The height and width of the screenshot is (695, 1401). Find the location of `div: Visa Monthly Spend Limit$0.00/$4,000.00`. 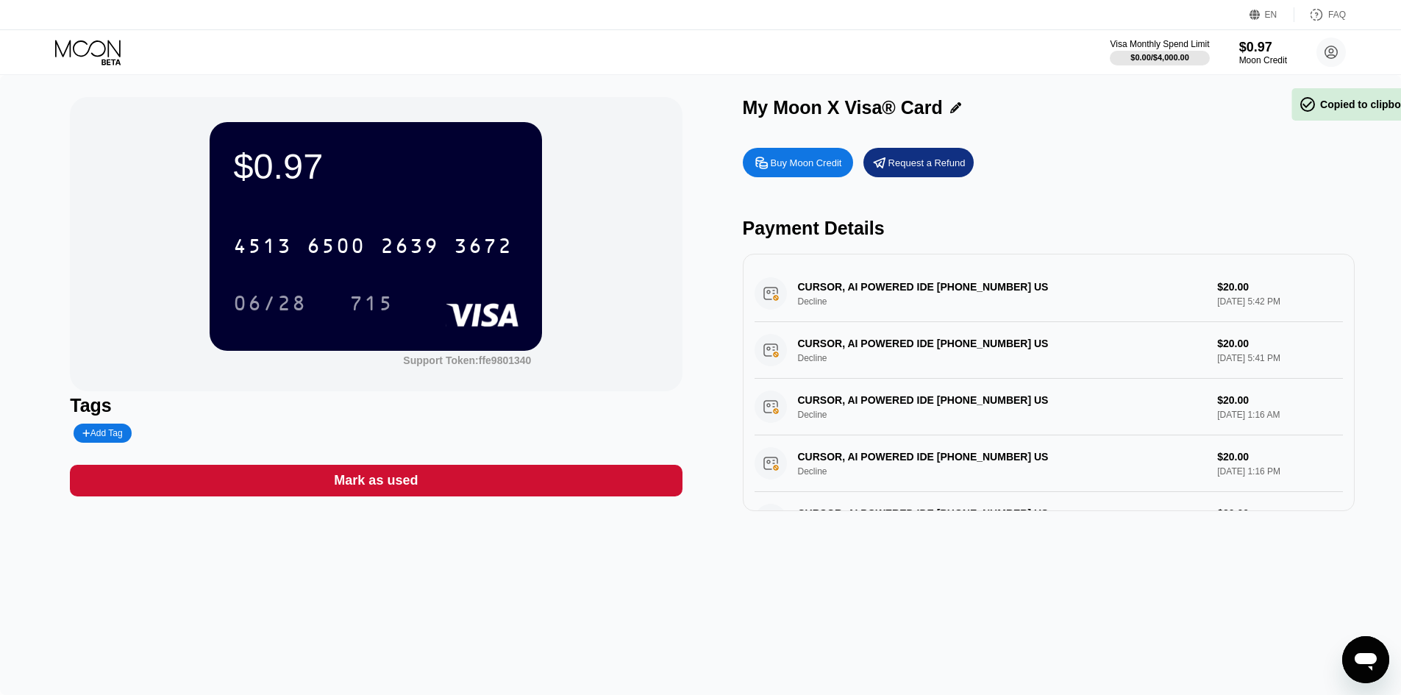

div: Visa Monthly Spend Limit$0.00/$4,000.00 is located at coordinates (1159, 52).